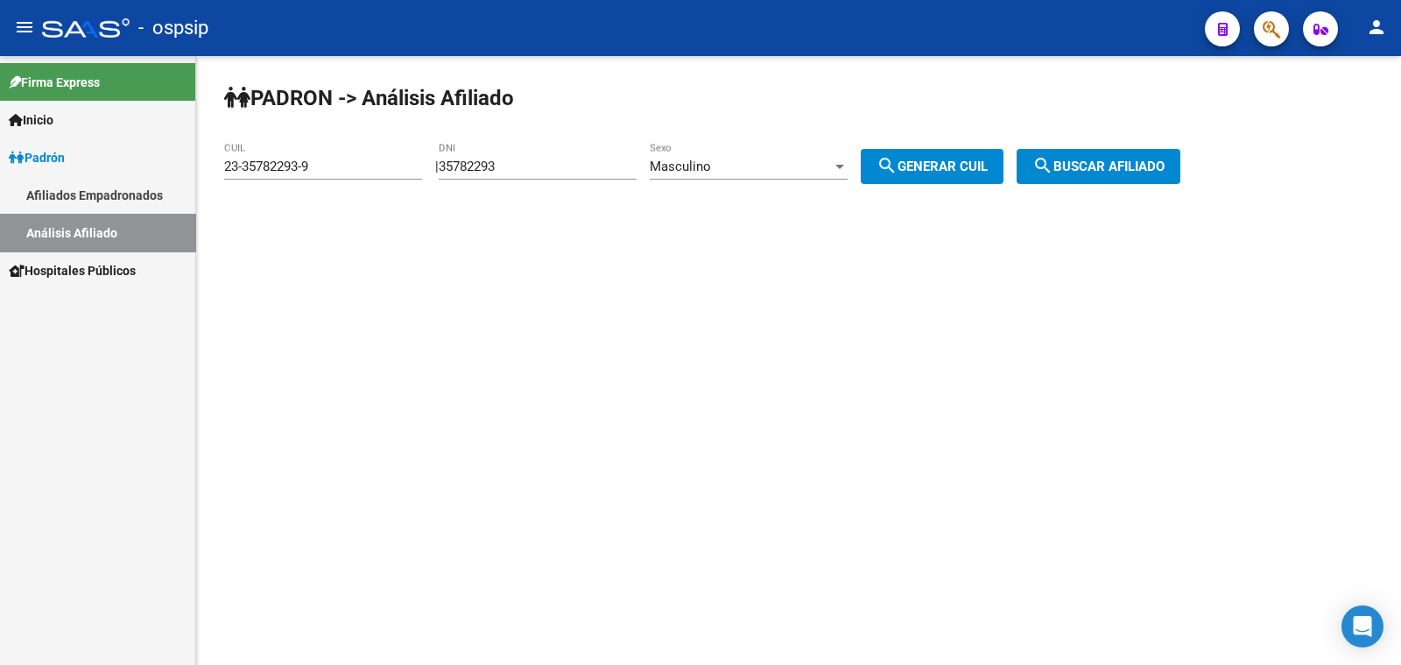 The width and height of the screenshot is (1401, 665). I want to click on button: Generar CUIL, so click(932, 166).